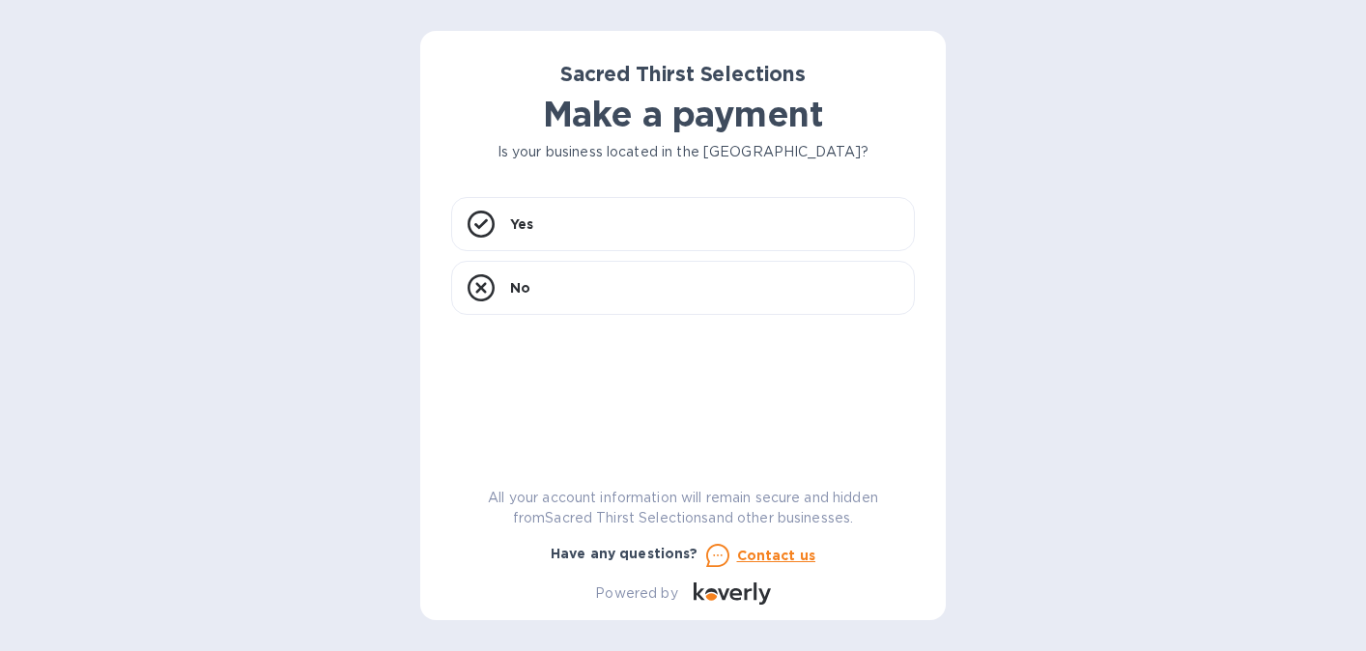 The height and width of the screenshot is (651, 1366). Describe the element at coordinates (636, 593) in the screenshot. I see `p: Powered by` at that location.